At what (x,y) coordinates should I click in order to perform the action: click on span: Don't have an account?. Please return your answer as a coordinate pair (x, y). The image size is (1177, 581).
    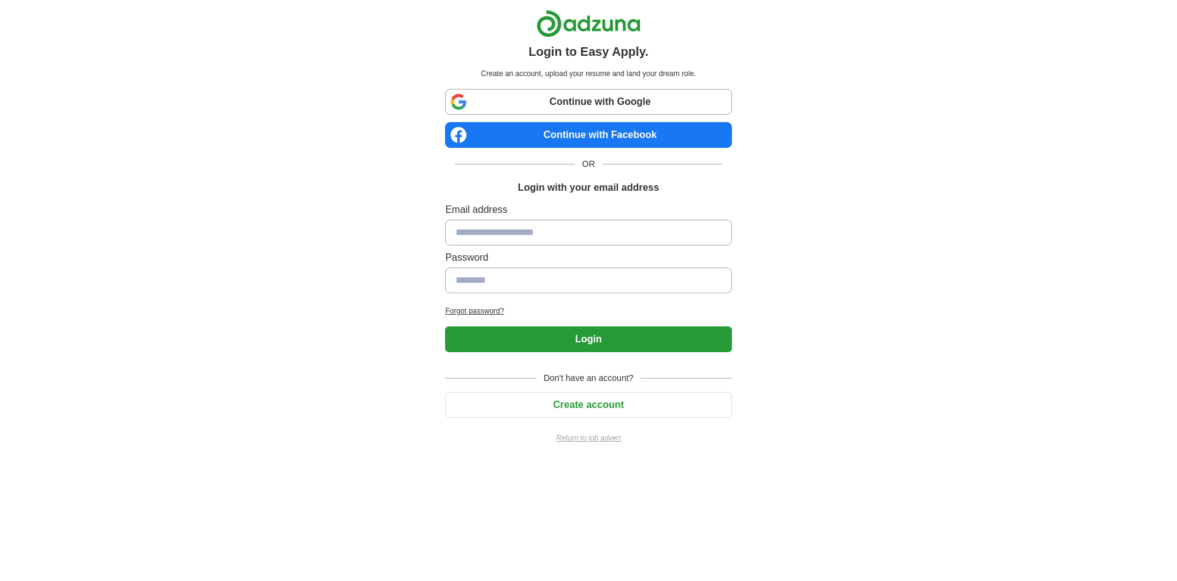
    Looking at the image, I should click on (588, 378).